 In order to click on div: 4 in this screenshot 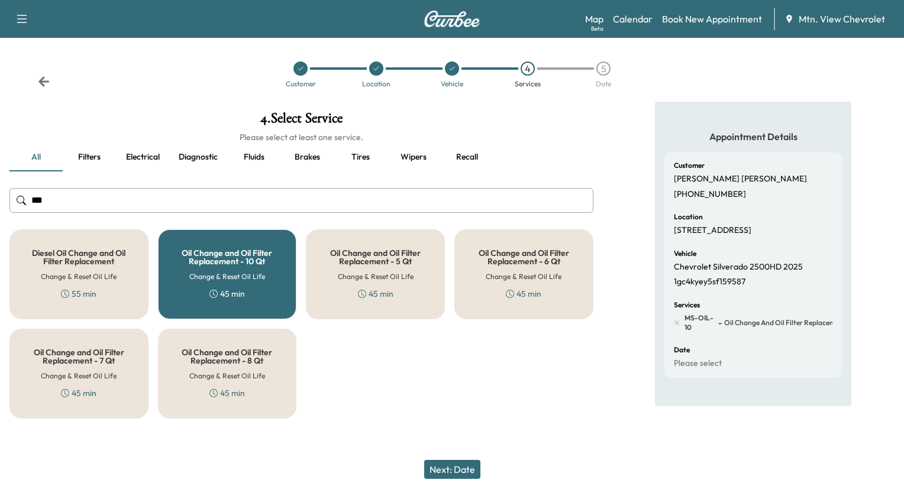, I will do `click(528, 69)`.